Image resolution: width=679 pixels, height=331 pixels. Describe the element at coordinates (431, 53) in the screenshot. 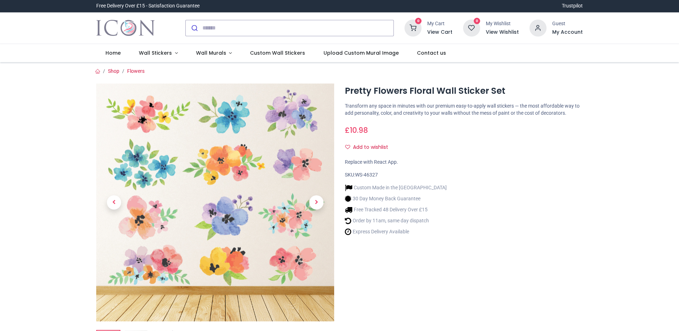

I see `span: Contact us` at that location.